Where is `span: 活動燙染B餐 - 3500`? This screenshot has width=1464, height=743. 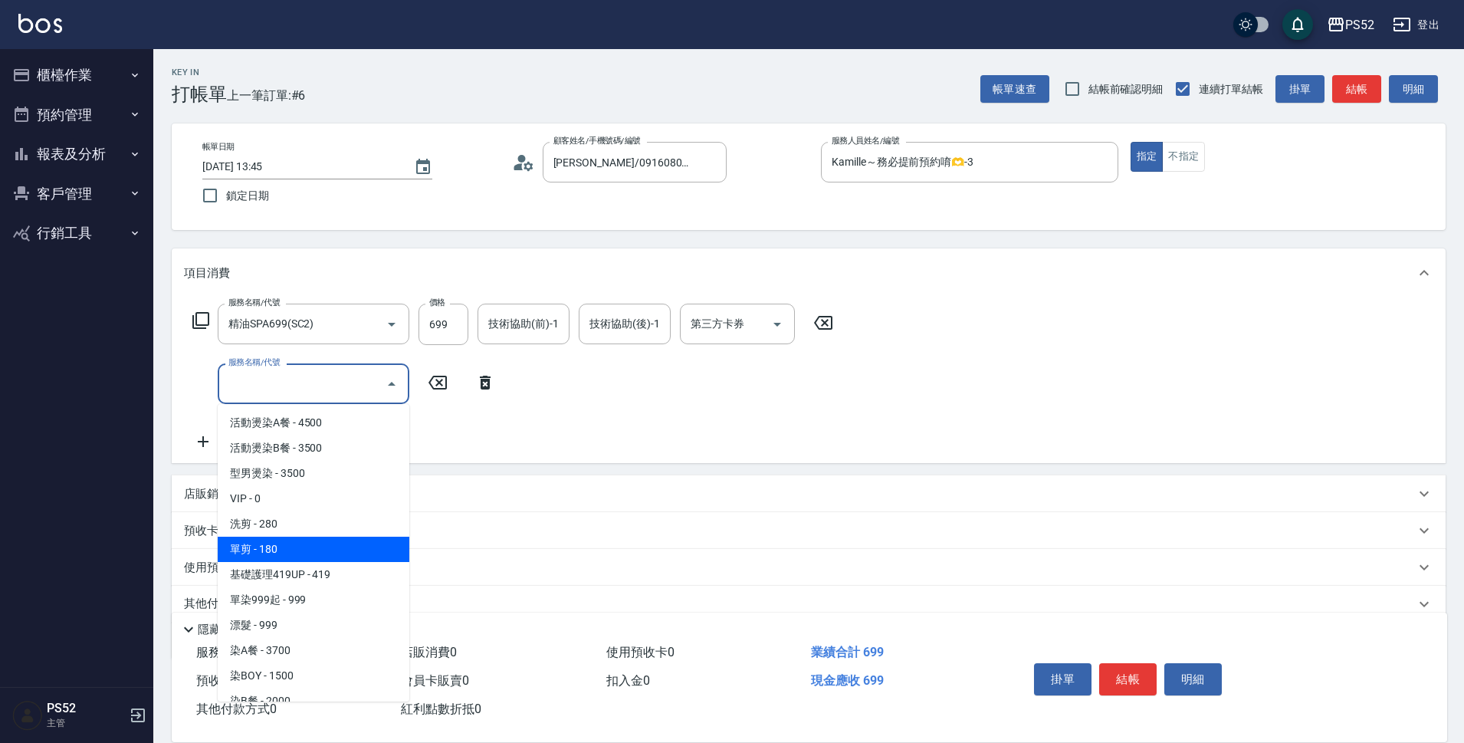
span: 活動燙染B餐 - 3500 is located at coordinates (313, 448).